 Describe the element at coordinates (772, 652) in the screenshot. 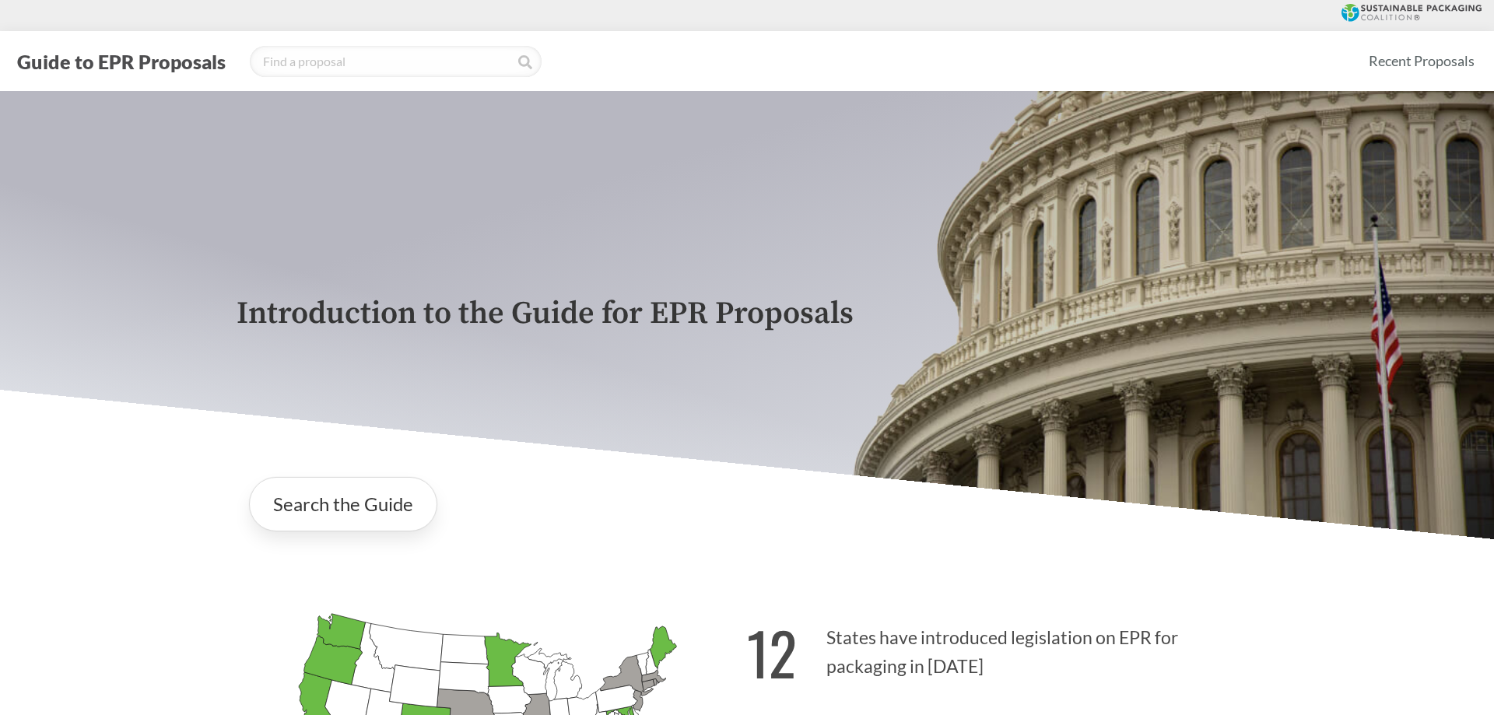

I see `strong: 12` at that location.